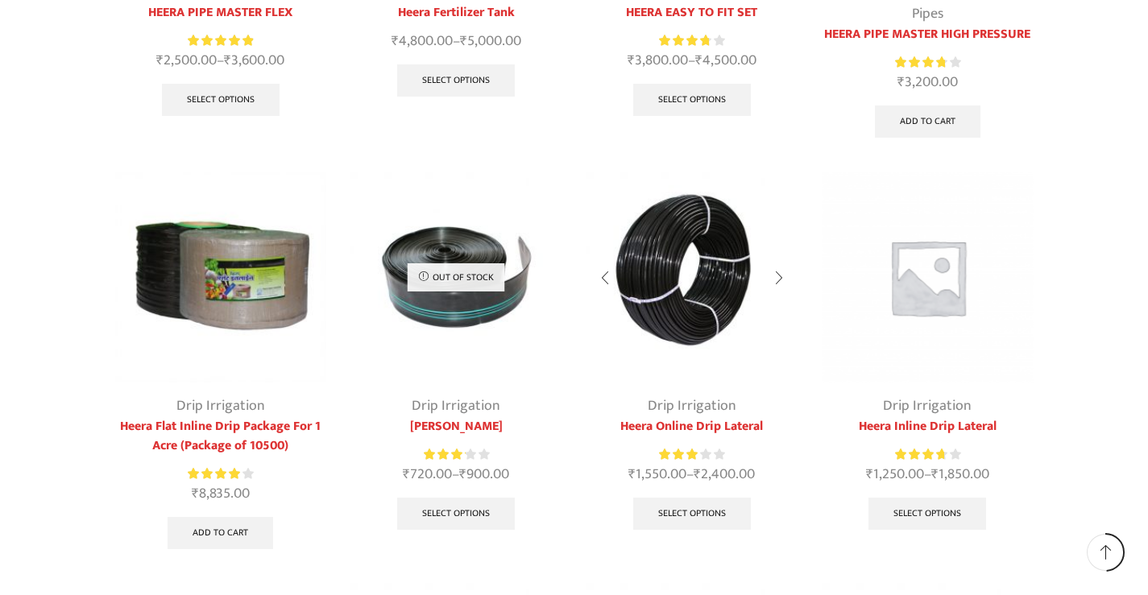 This screenshot has height=595, width=1148. What do you see at coordinates (927, 277) in the screenshot?
I see `img: Placeholder` at bounding box center [927, 277].